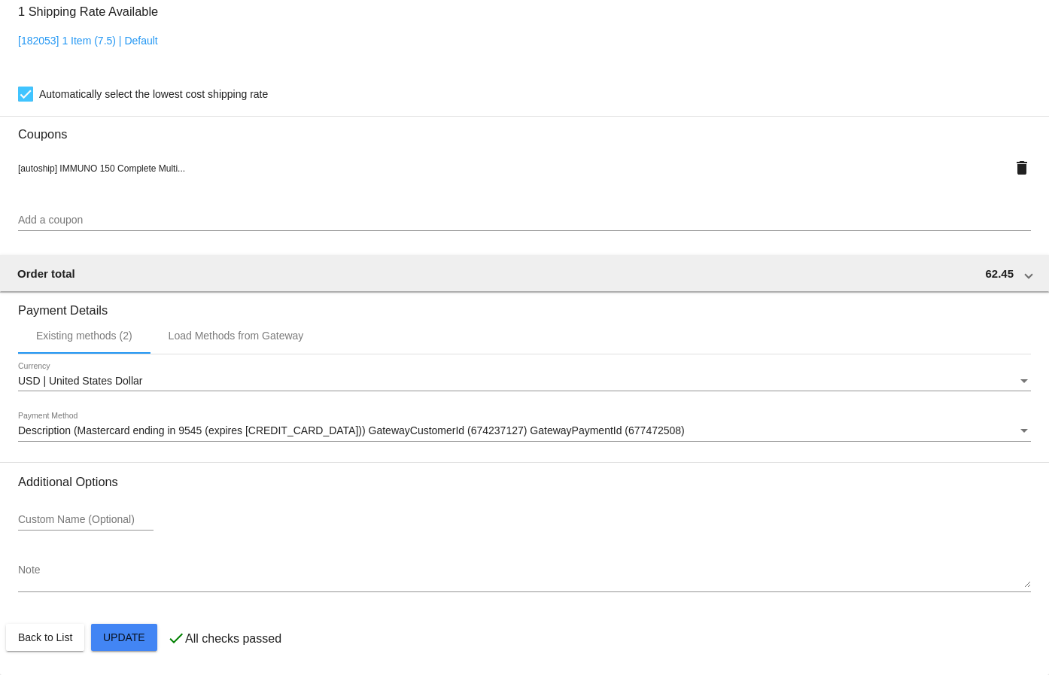 The image size is (1049, 675). What do you see at coordinates (153, 94) in the screenshot?
I see `span: Automatically select the lowest cost shipping rate` at bounding box center [153, 94].